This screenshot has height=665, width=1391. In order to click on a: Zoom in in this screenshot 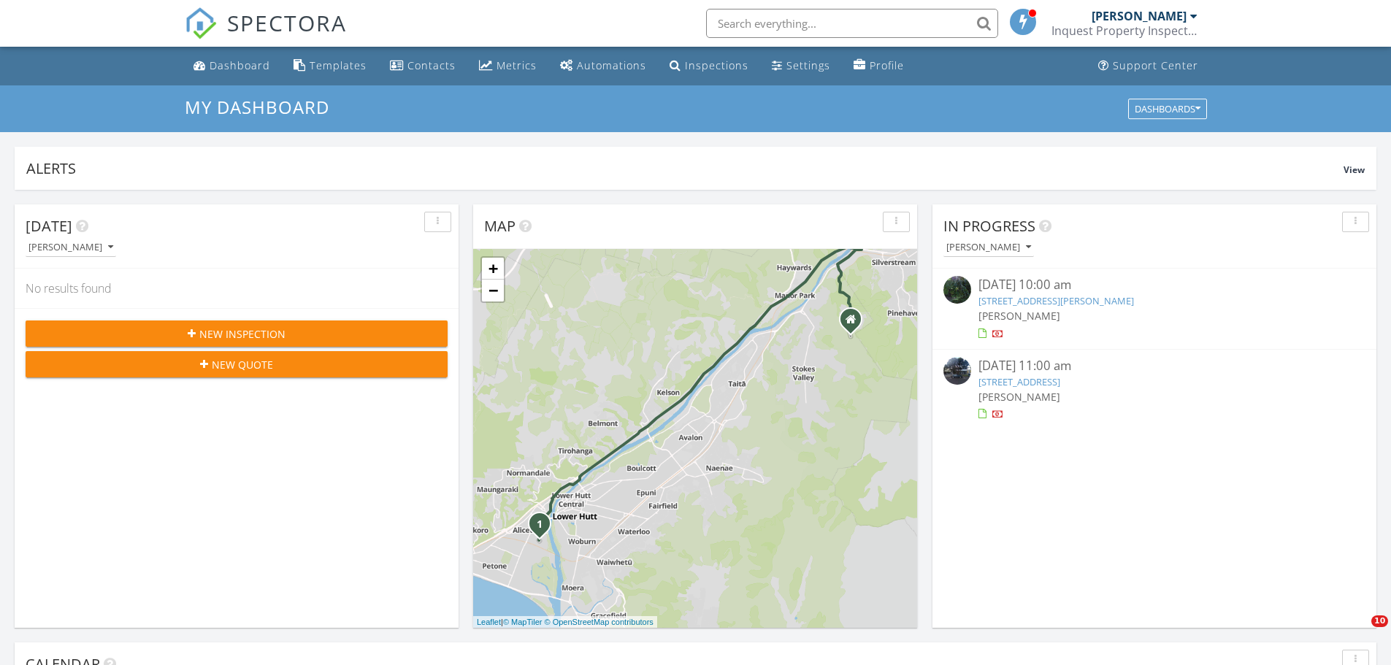, I will do `click(493, 269)`.